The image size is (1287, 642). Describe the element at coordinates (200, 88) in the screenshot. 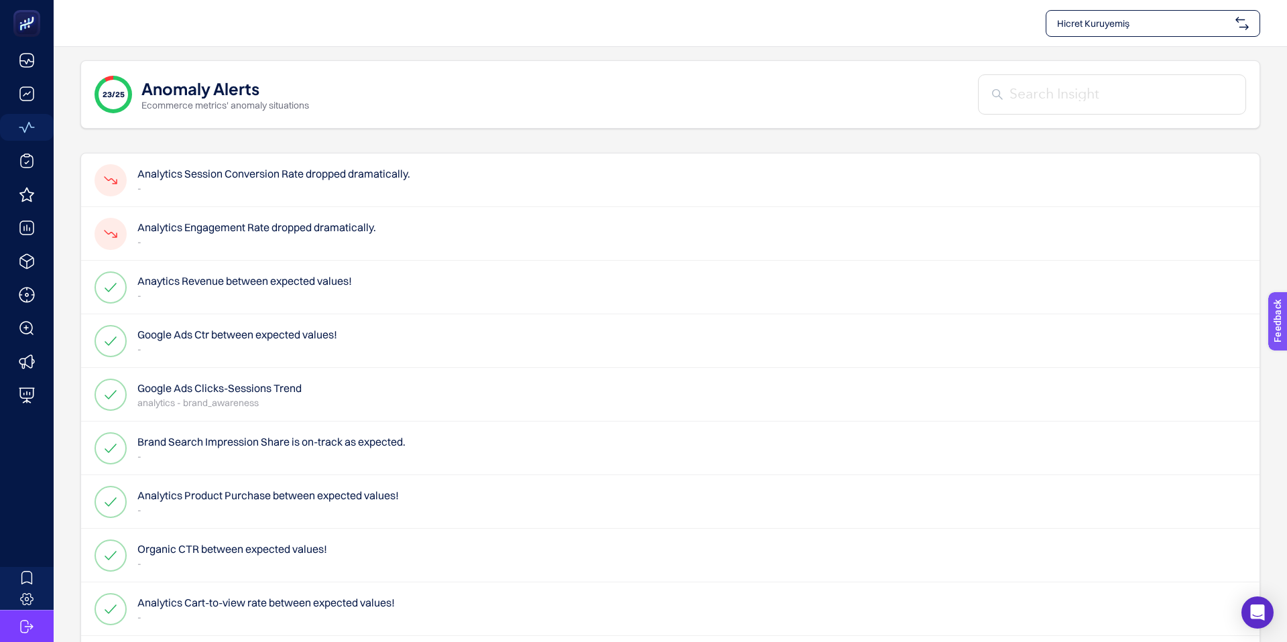

I see `h1: Anomaly Alerts` at that location.